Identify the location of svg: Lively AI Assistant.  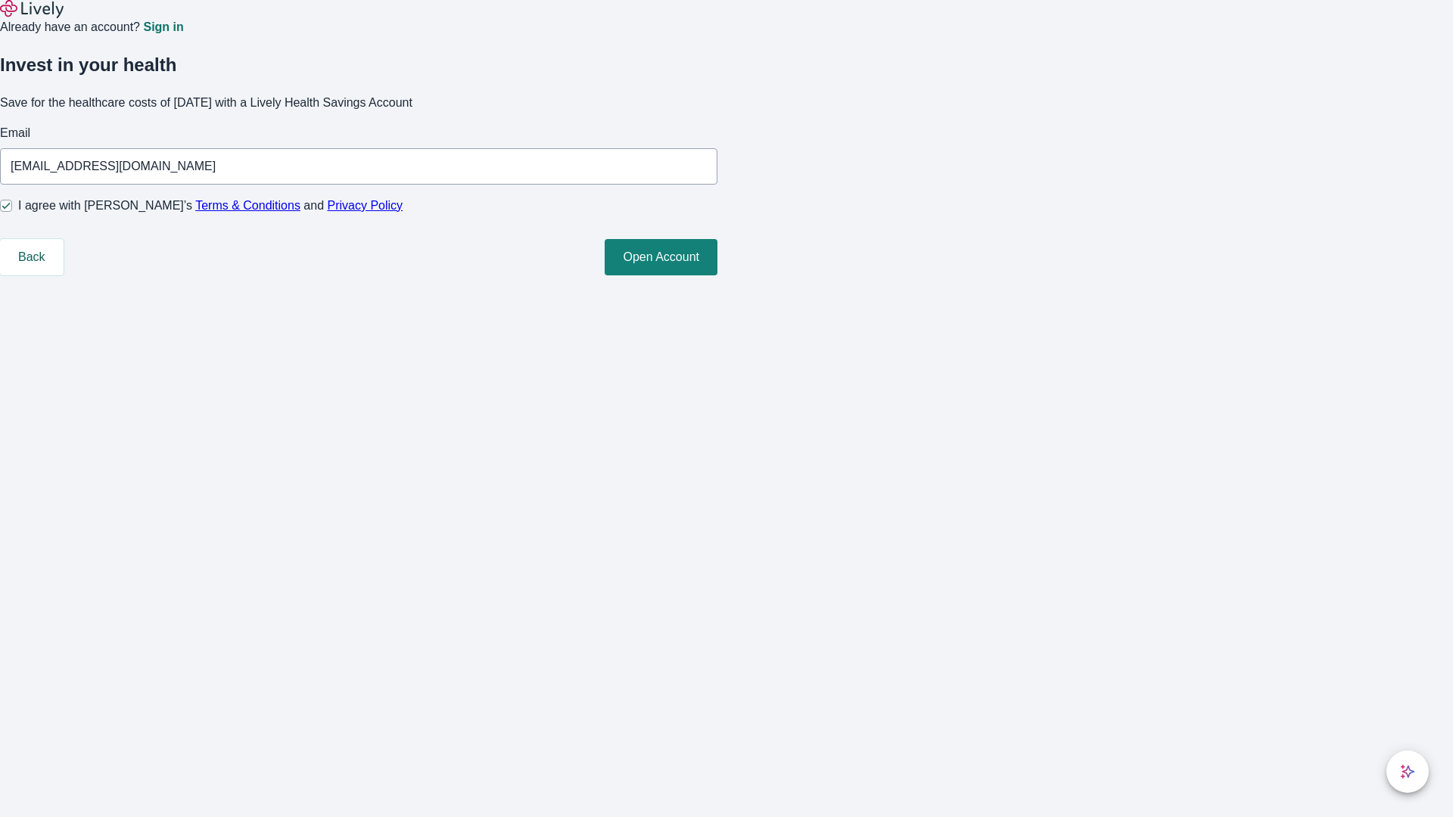
(1408, 772).